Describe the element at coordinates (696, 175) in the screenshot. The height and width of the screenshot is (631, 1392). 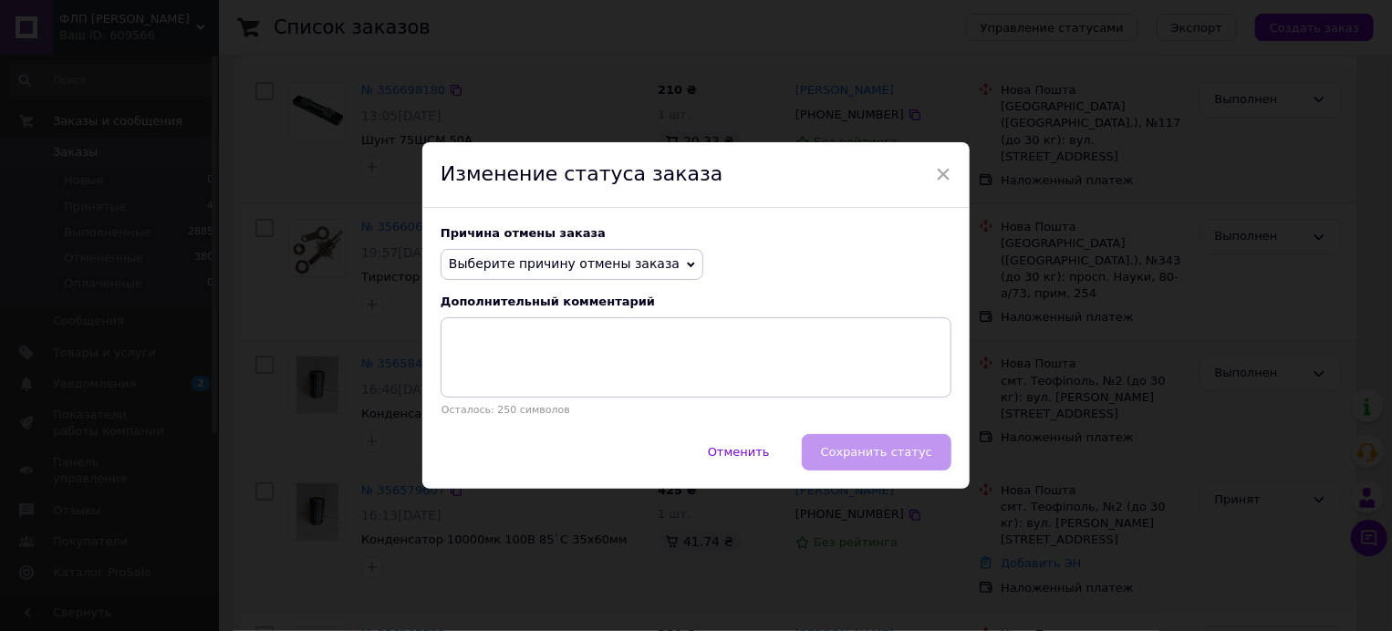
I see `div: Изменение статуса заказа` at that location.